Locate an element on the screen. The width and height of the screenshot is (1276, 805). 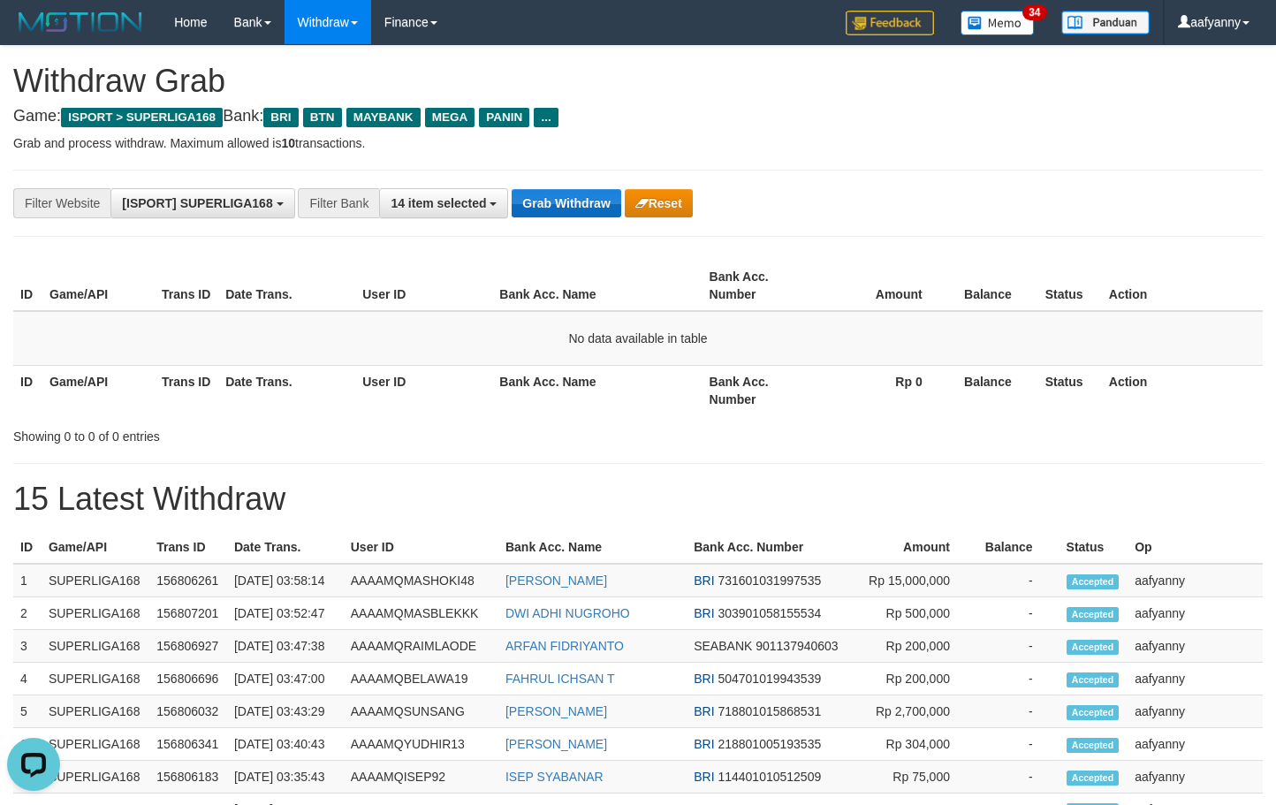
h4: Game: Bank: is located at coordinates (638, 117).